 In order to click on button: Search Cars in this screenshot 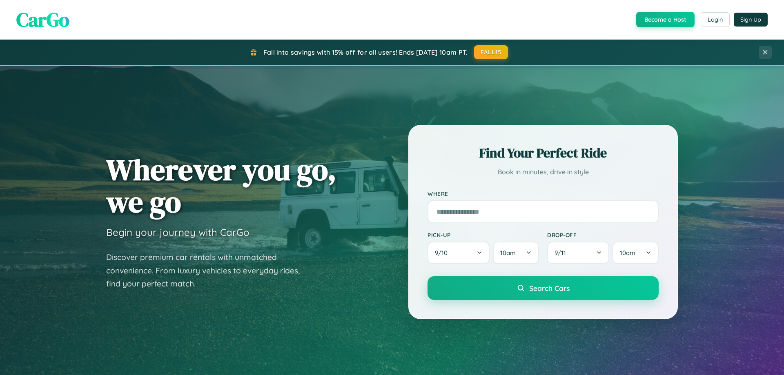, I will do `click(543, 288)`.